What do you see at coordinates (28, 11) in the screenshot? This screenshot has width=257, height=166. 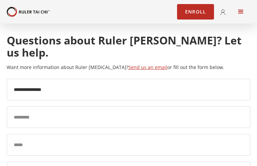 I see `img: Your Brand Name` at bounding box center [28, 11].